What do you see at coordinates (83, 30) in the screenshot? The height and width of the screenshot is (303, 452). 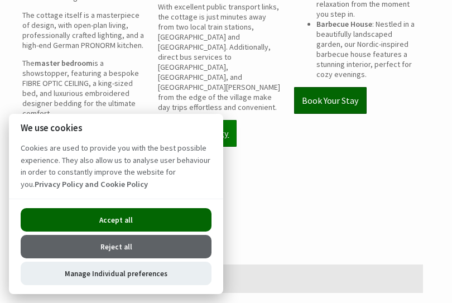 I see `p: The cottage itself is a masterpiece of design, with open-plan living, professionally crafted ligh...` at bounding box center [83, 30].